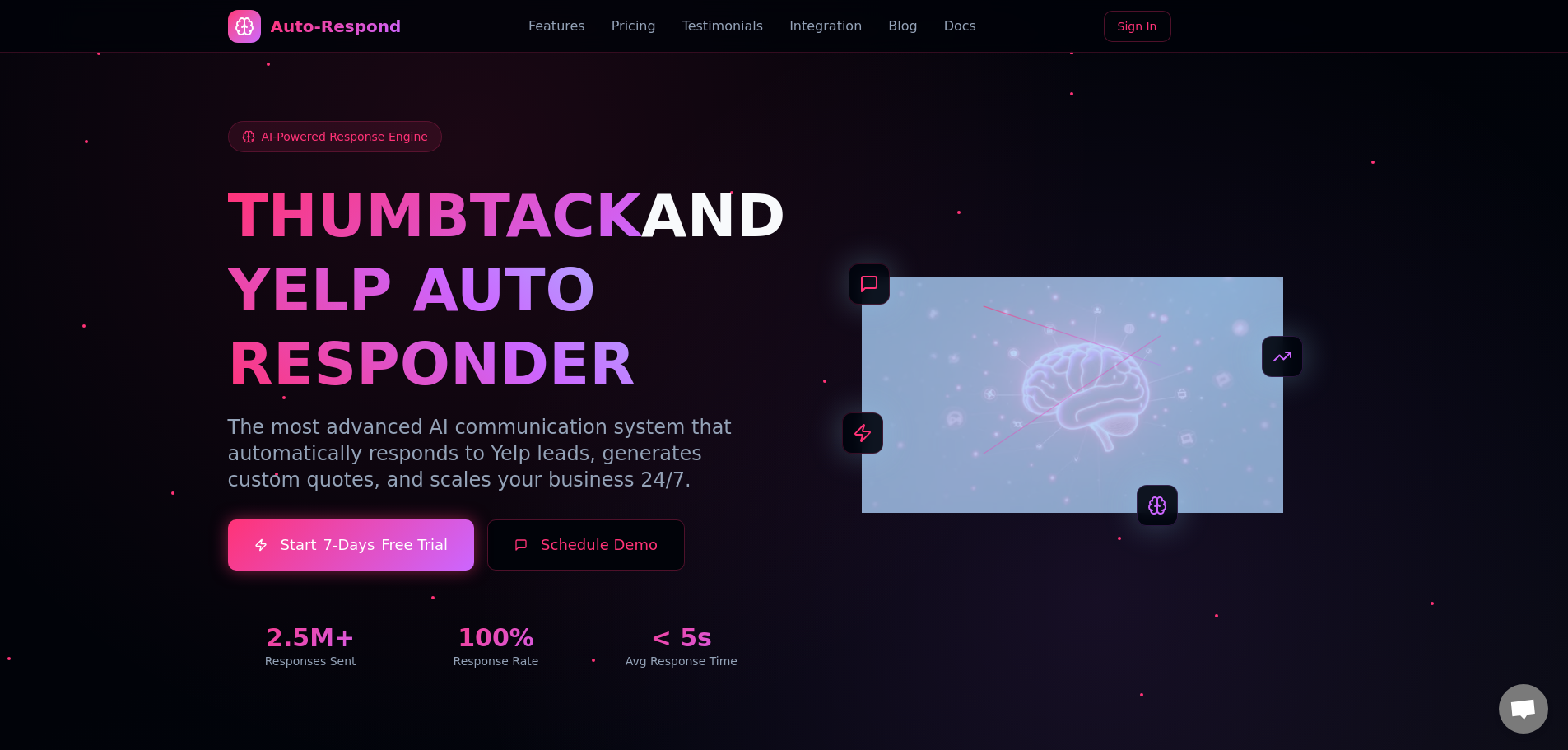 Image resolution: width=1568 pixels, height=750 pixels. I want to click on p: The most advanced AI communication system that automatically responds to Yelp leads, generates cu..., so click(496, 453).